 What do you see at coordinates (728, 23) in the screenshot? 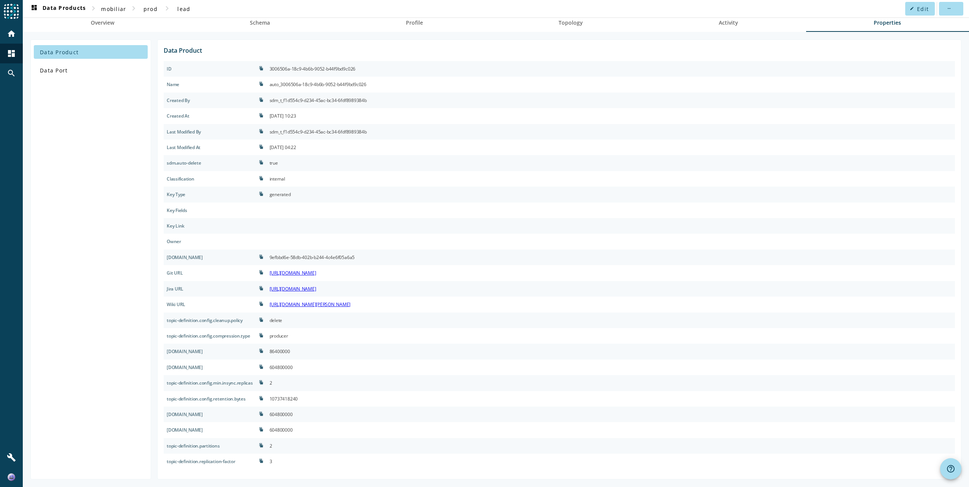
I see `span: Activity` at bounding box center [728, 23].